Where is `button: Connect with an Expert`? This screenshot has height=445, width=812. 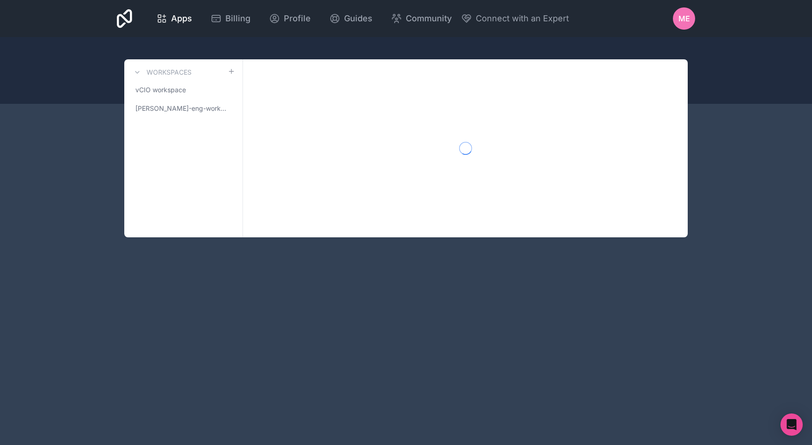 button: Connect with an Expert is located at coordinates (515, 19).